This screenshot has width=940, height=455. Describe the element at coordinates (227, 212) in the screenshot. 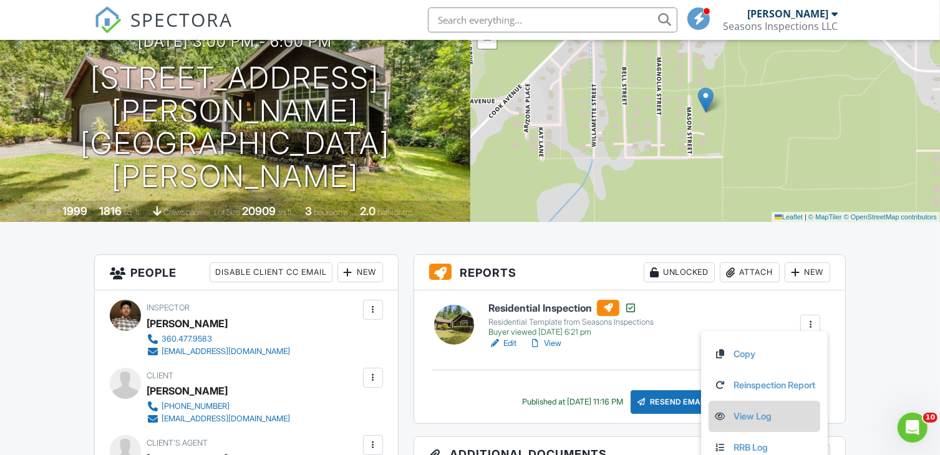

I see `span: Lot Size` at that location.